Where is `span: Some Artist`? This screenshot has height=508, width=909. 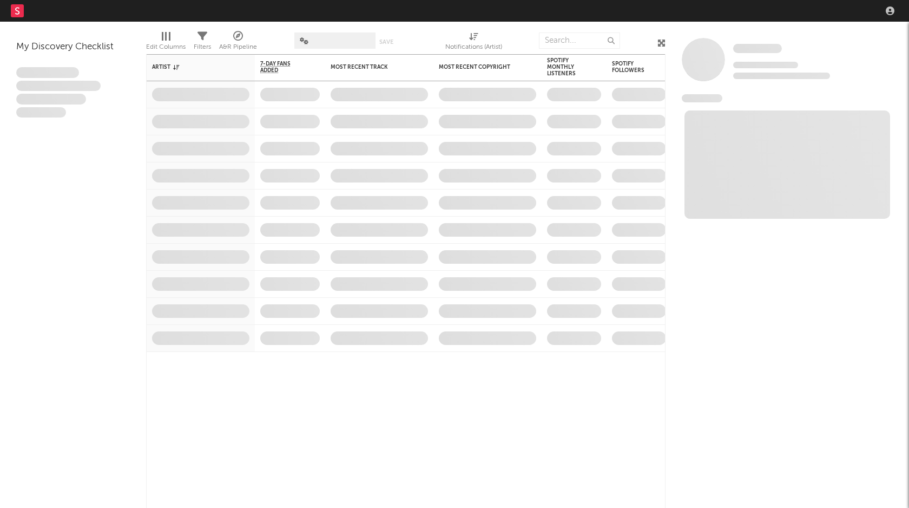
span: Some Artist is located at coordinates (758, 48).